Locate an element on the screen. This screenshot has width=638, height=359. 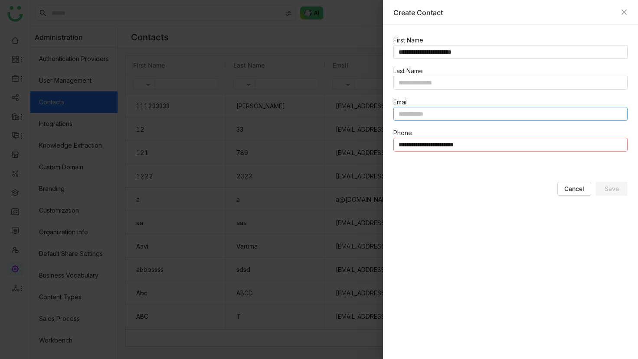
div: Create Contact is located at coordinates (504, 13).